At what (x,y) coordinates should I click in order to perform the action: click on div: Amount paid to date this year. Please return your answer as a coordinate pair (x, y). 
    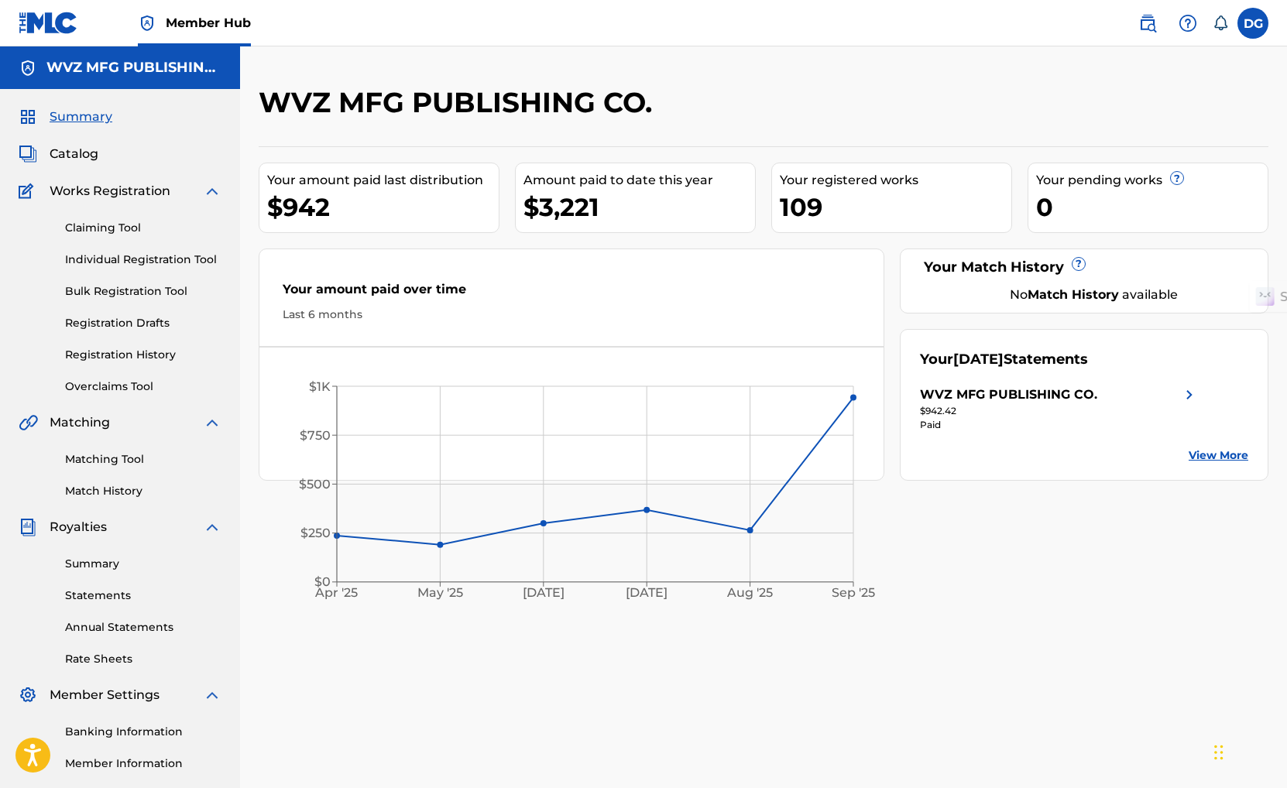
    Looking at the image, I should click on (639, 180).